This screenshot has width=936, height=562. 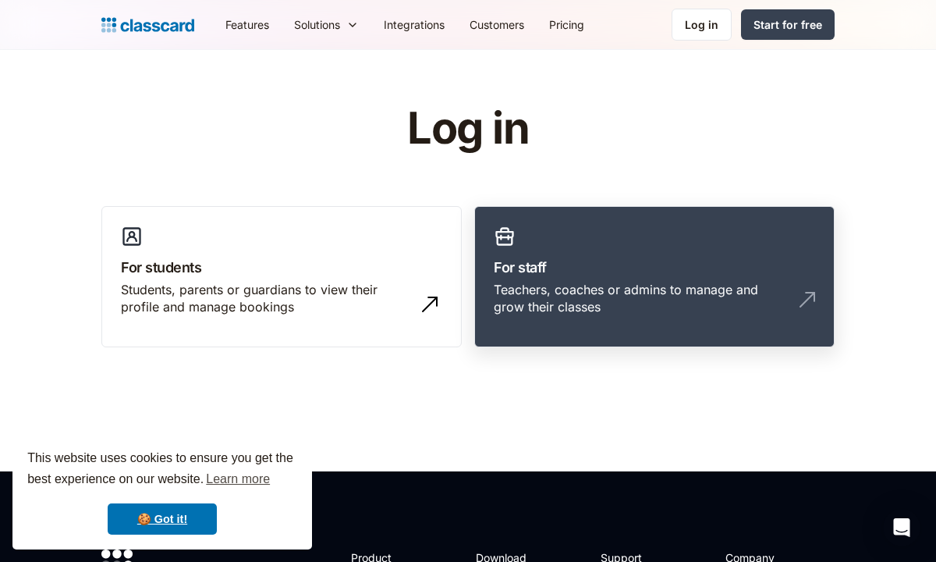 What do you see at coordinates (566, 24) in the screenshot?
I see `a: Pricing` at bounding box center [566, 24].